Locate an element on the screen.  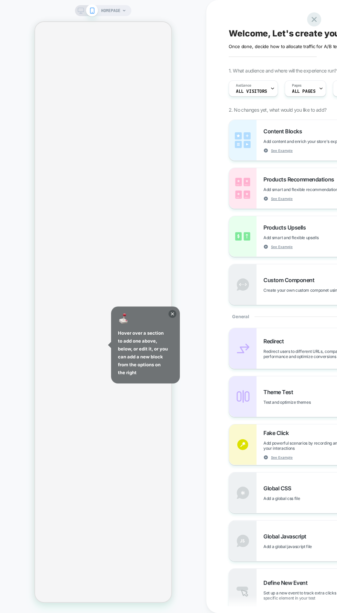
span: Define New Event is located at coordinates (287, 583).